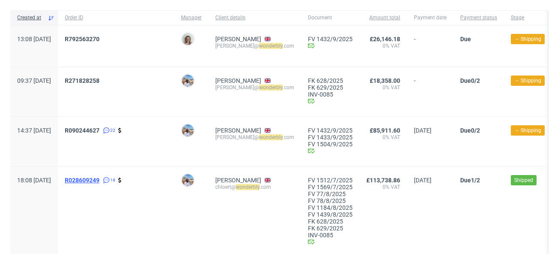  I want to click on span: Amount total, so click(383, 18).